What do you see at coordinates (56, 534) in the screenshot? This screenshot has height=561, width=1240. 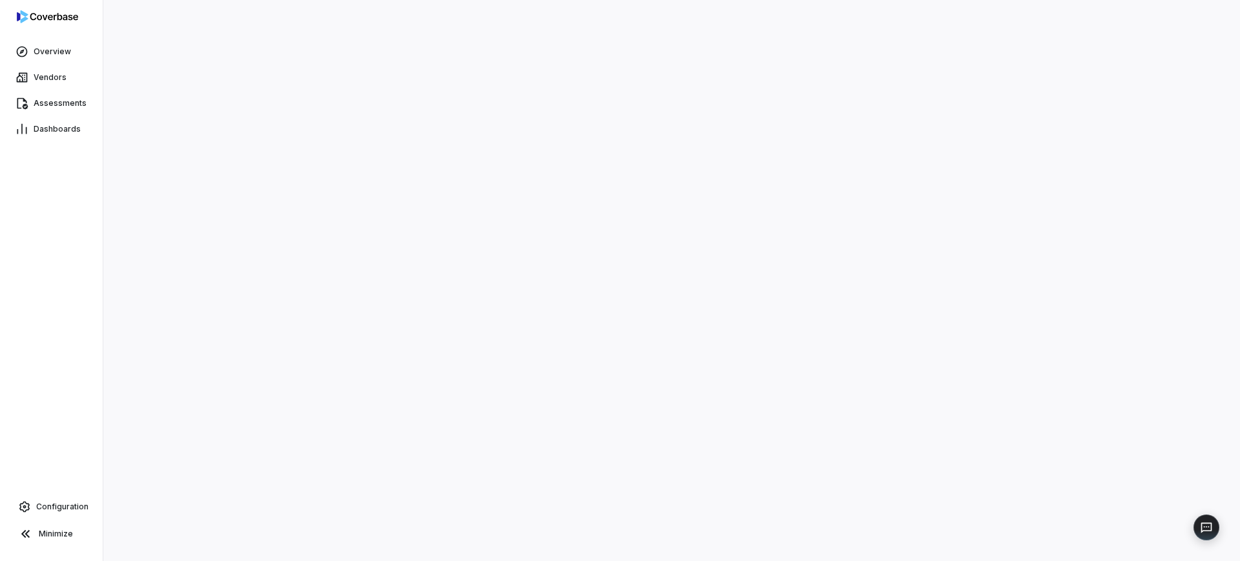 I see `span: Minimize` at bounding box center [56, 534].